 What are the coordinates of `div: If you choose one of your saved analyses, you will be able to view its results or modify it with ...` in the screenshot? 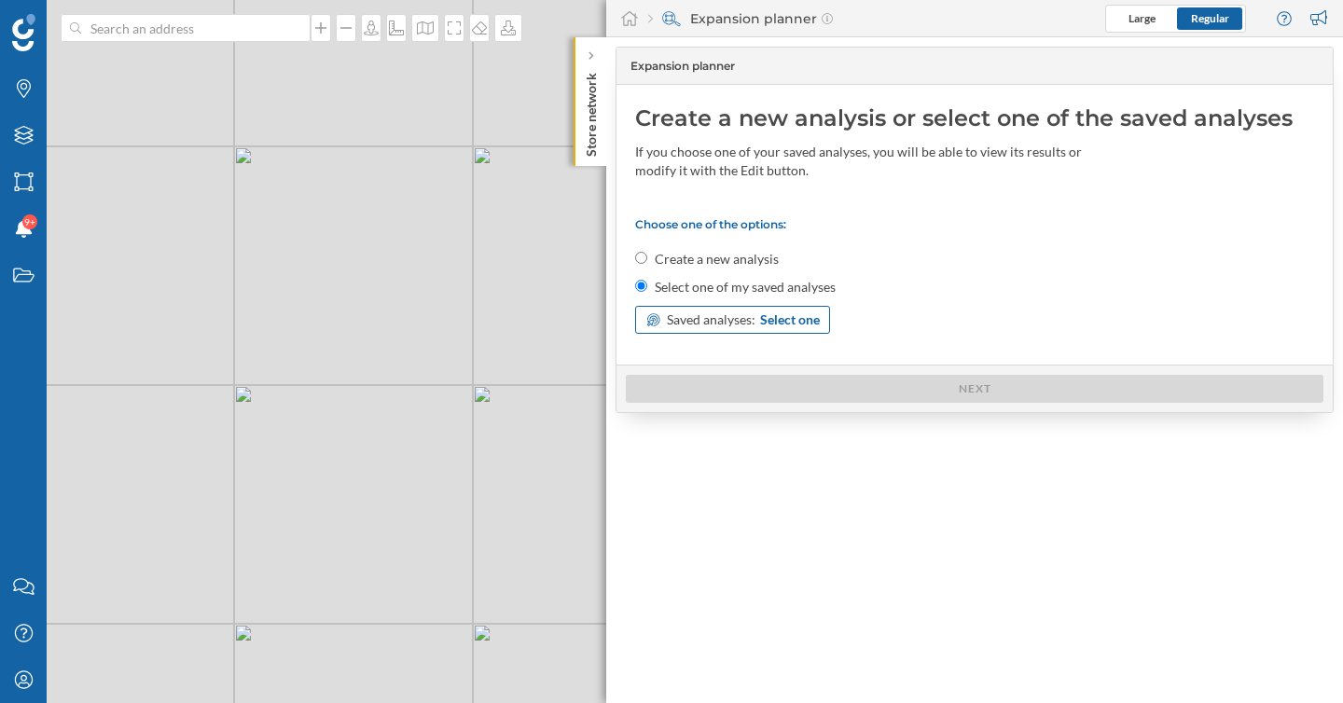 It's located at (877, 161).